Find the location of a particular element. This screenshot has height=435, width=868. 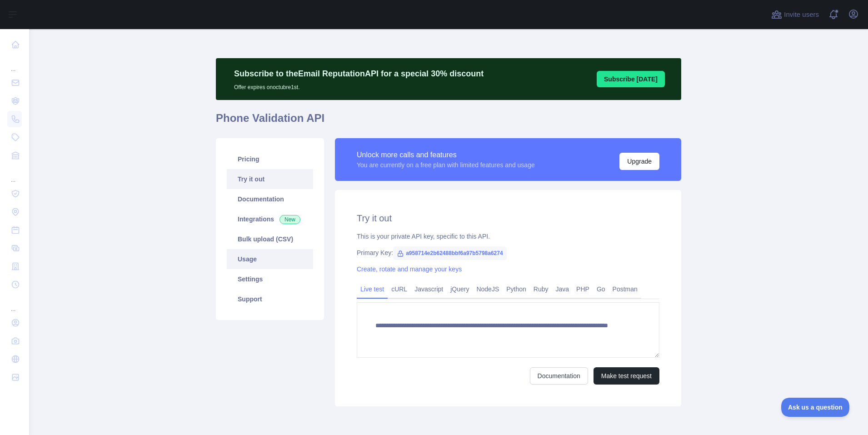

a: PHP is located at coordinates (583, 289).